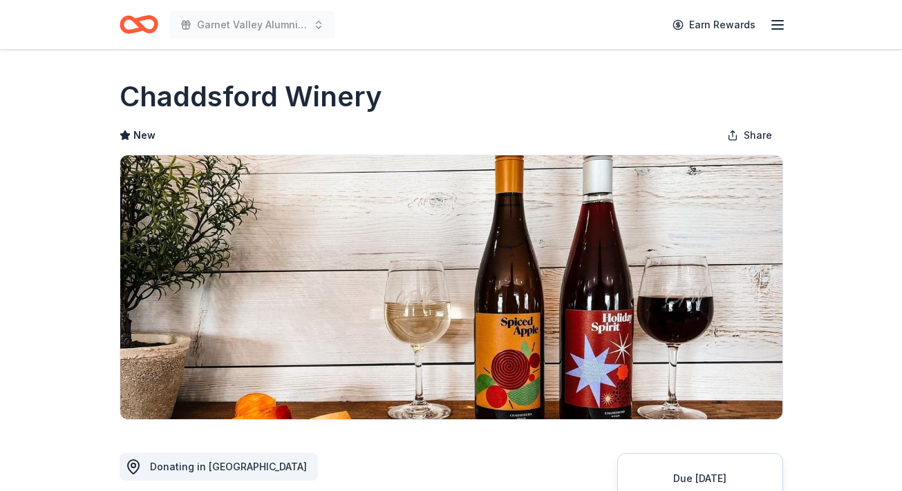  Describe the element at coordinates (252, 25) in the screenshot. I see `span: Garnet Valley Alumni Bash 2025` at that location.